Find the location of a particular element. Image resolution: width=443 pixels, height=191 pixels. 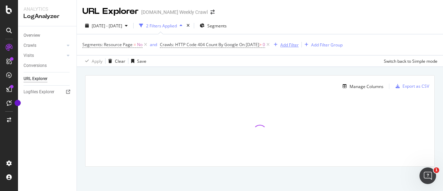

button: and is located at coordinates (153, 44).